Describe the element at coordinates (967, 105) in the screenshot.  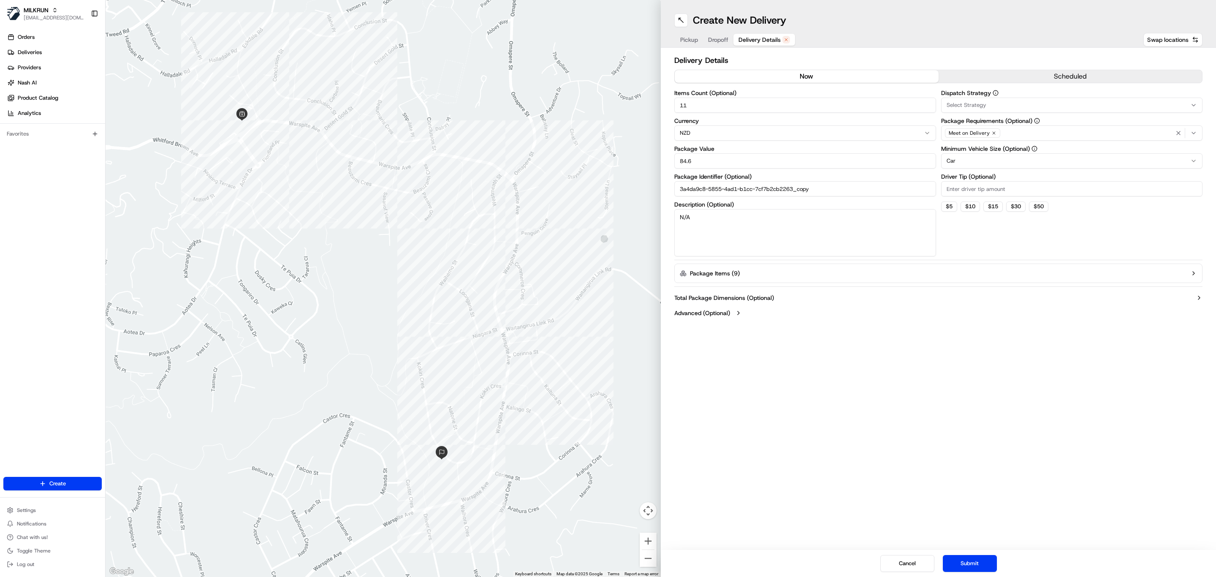
I see `span: Select Strategy` at that location.